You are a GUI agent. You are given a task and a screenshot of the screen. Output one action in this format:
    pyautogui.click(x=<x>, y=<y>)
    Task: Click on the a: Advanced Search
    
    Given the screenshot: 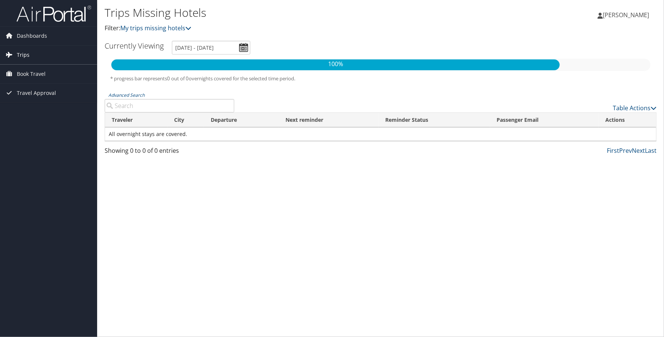 What is the action you would take?
    pyautogui.click(x=126, y=95)
    